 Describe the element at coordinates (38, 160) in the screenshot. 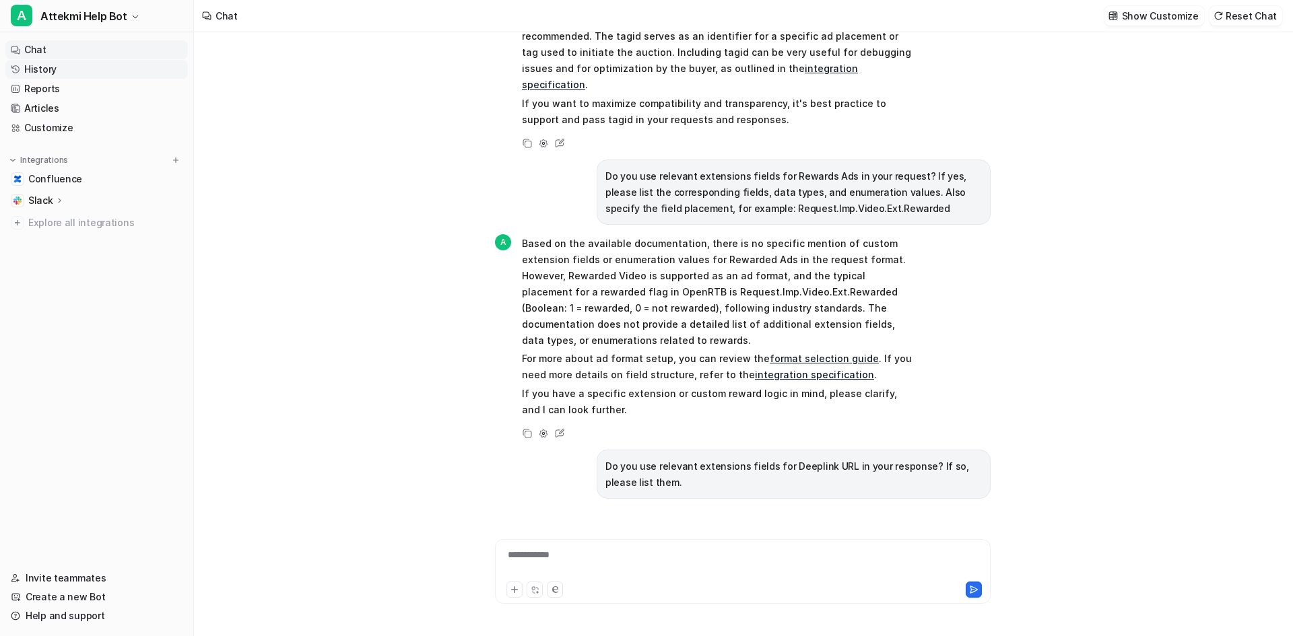

I see `button: Integrations` at that location.